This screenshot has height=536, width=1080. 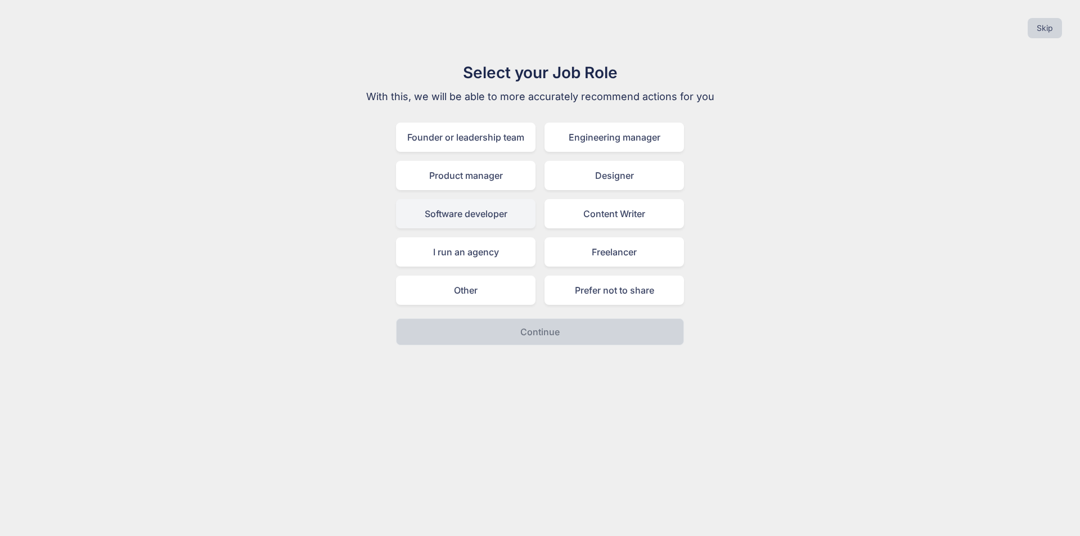 I want to click on h1: Select your Job Role, so click(x=540, y=73).